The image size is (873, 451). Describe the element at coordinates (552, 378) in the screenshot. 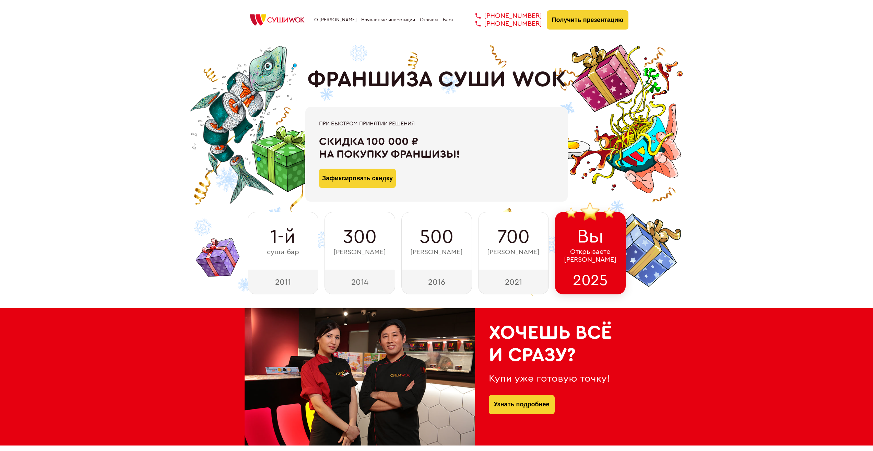

I see `div: Купи уже готовую точку!` at that location.